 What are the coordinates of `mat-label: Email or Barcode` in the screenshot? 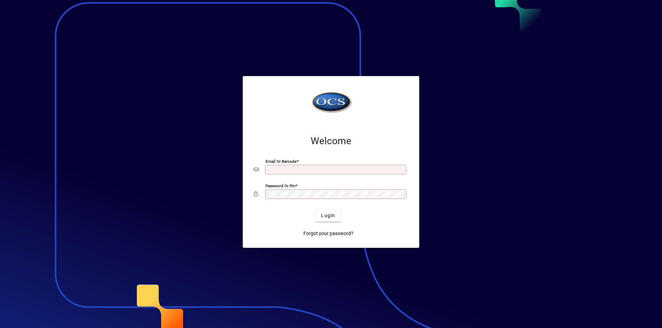 It's located at (281, 162).